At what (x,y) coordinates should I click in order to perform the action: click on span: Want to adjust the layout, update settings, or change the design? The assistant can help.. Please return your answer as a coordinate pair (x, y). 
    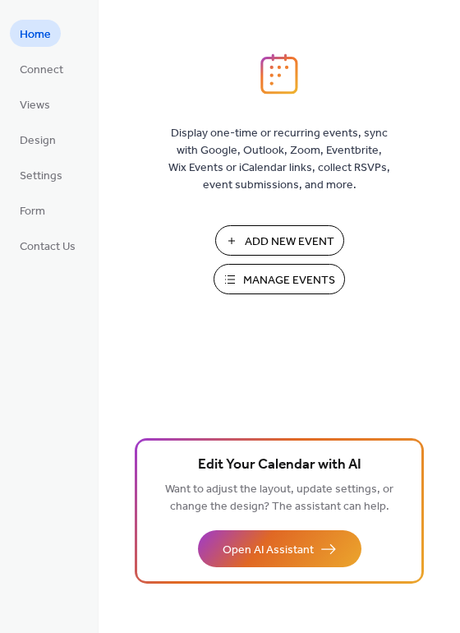
    Looking at the image, I should click on (279, 498).